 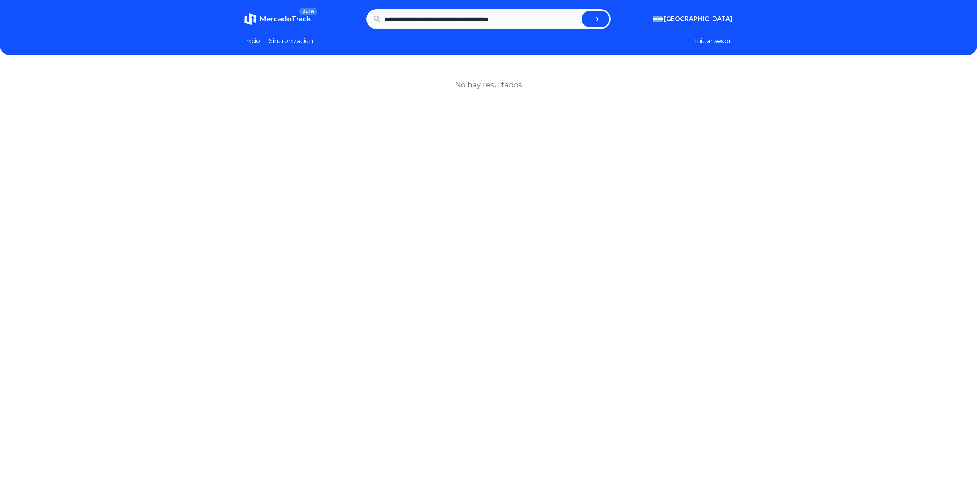 What do you see at coordinates (714, 41) in the screenshot?
I see `button: Iniciar sesion` at bounding box center [714, 41].